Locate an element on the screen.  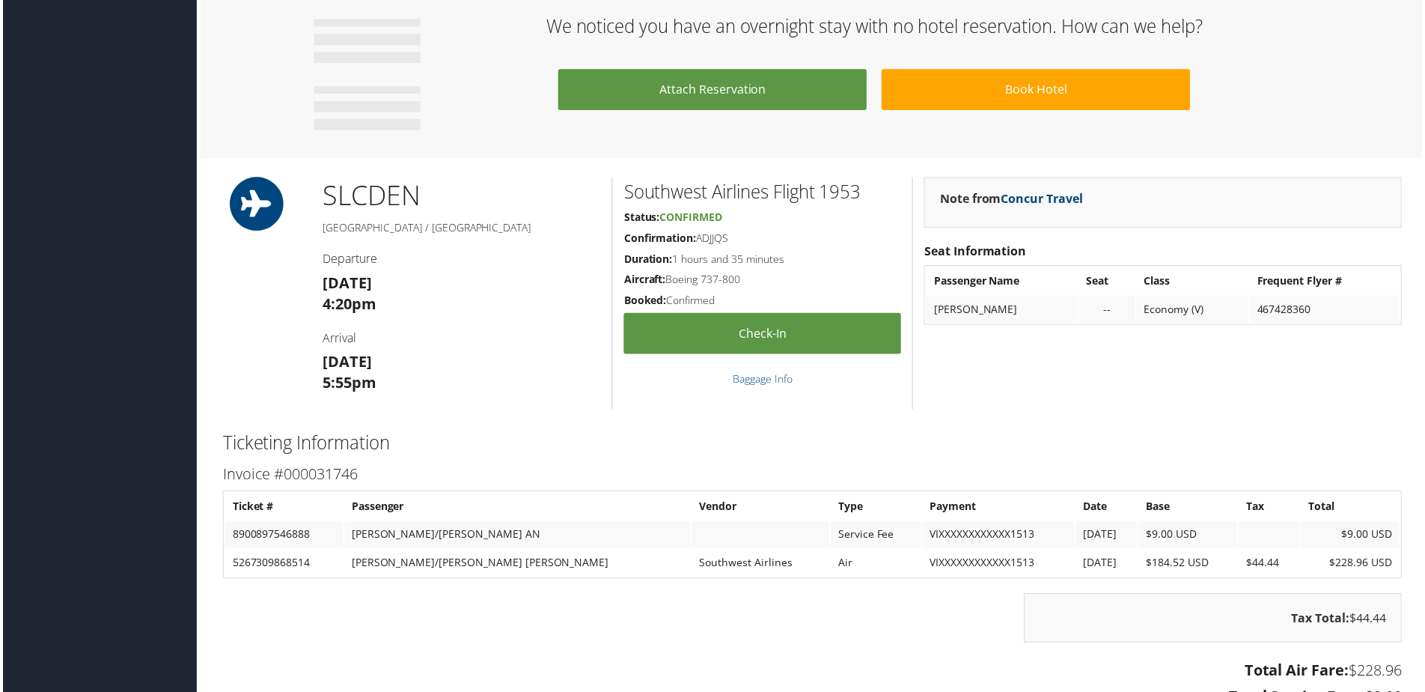
strong: Booked: is located at coordinates (645, 301).